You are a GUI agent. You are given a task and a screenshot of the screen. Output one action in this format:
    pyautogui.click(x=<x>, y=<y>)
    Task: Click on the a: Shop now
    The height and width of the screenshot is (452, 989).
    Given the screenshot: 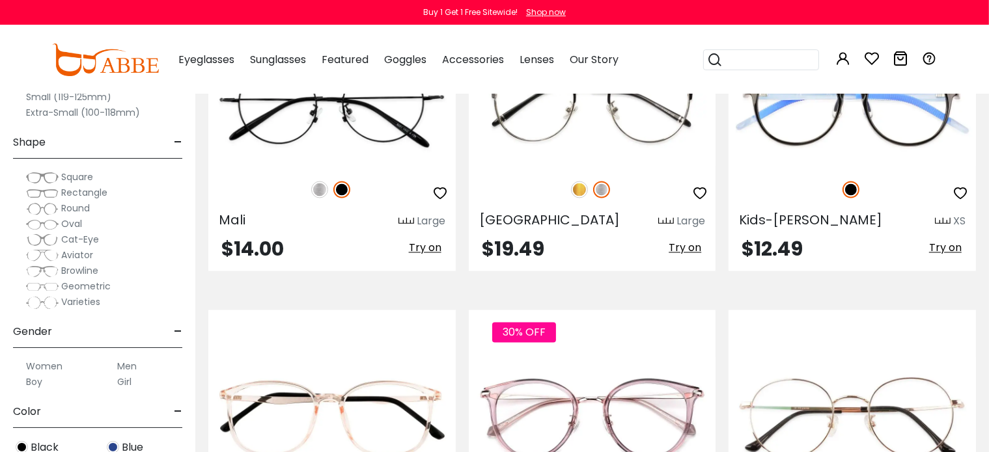 What is the action you would take?
    pyautogui.click(x=542, y=12)
    